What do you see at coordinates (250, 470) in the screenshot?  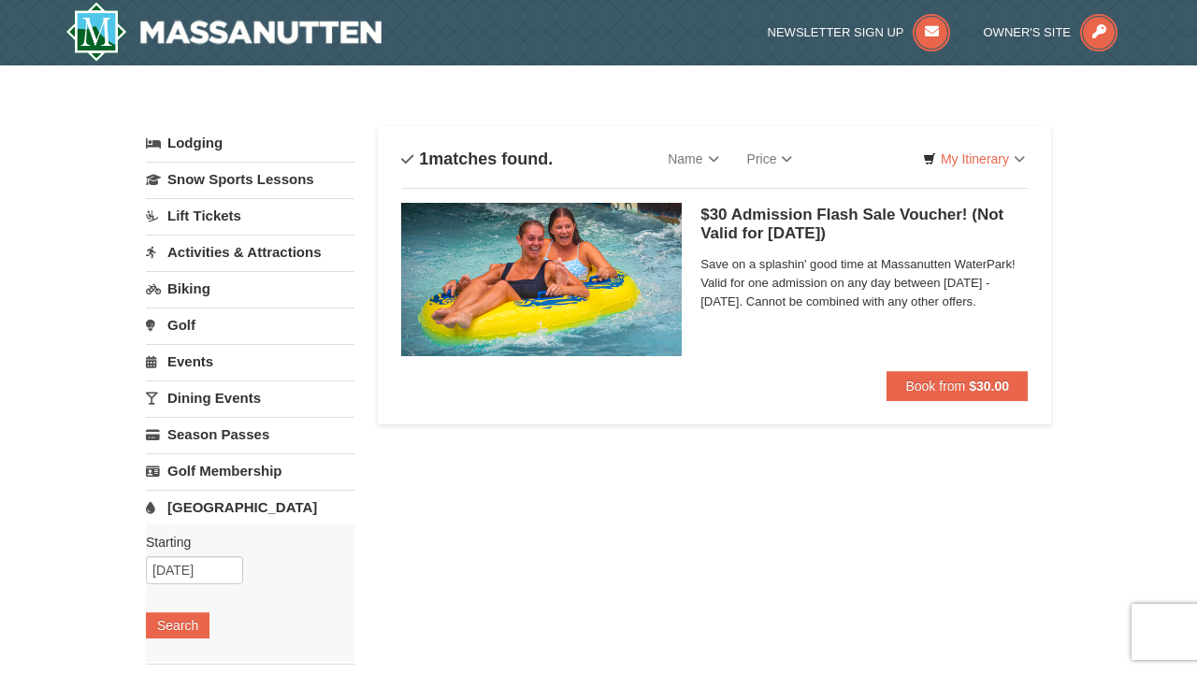 I see `a: Golf Membership` at bounding box center [250, 470].